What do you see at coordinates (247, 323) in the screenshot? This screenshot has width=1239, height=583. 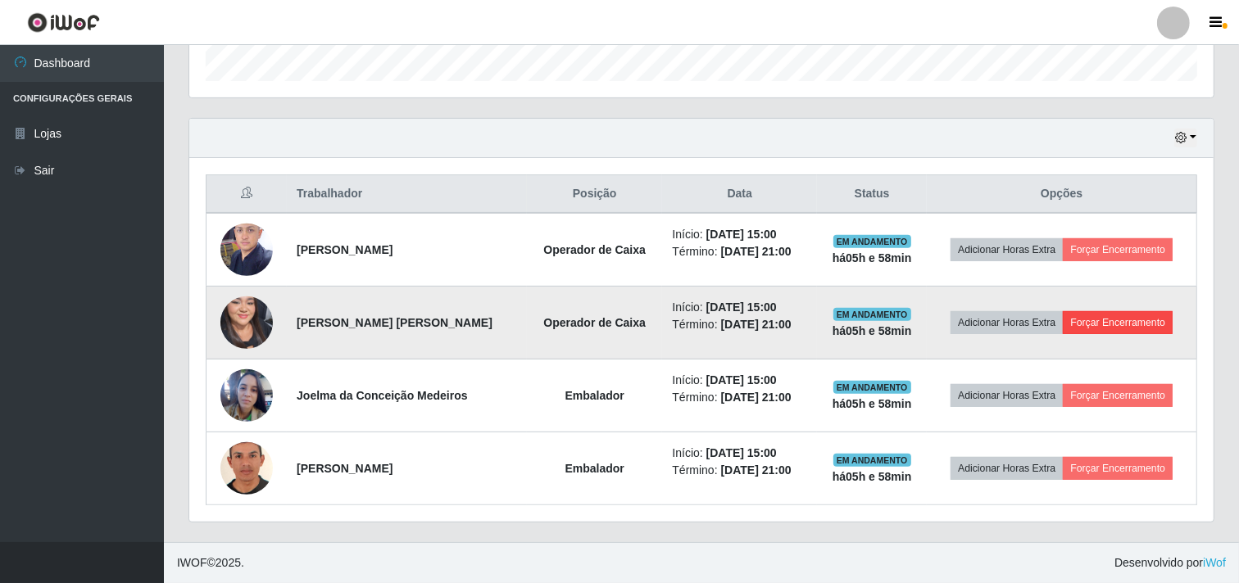 I see `img: 1750900029799.jpeg` at bounding box center [247, 323].